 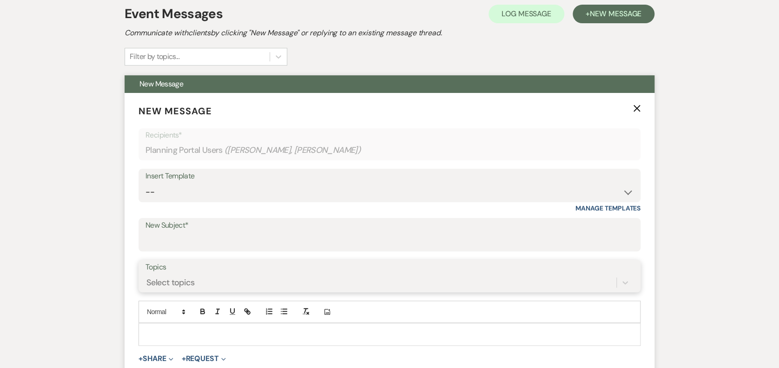 What do you see at coordinates (526, 14) in the screenshot?
I see `button: Log Message` at bounding box center [526, 14].